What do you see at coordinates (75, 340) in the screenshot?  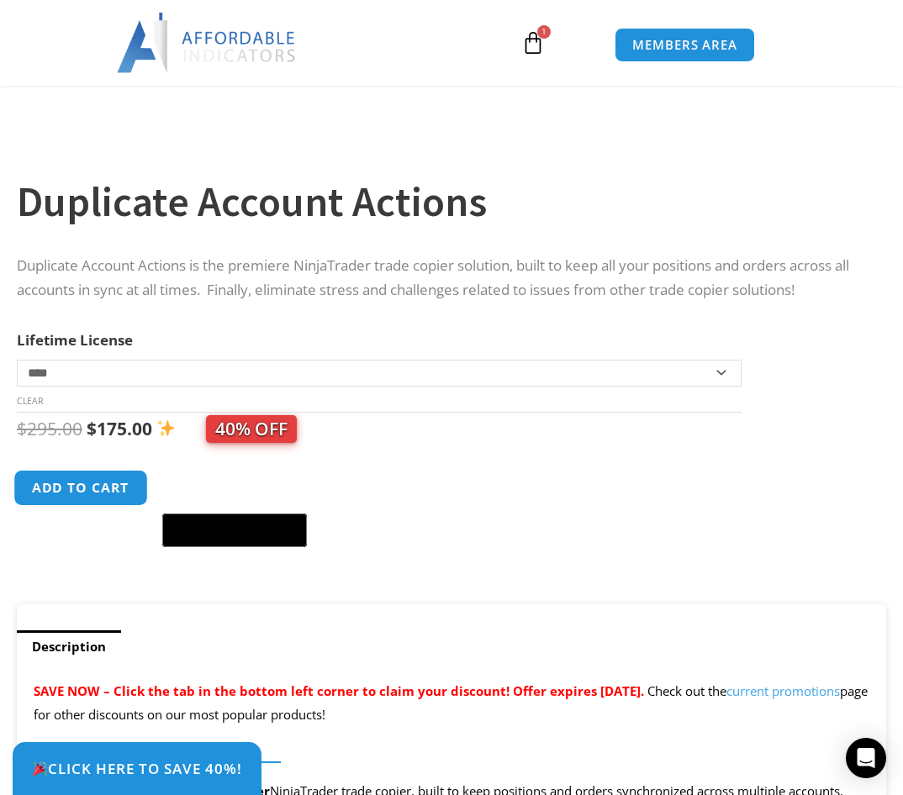 I see `label: Lifetime License` at bounding box center [75, 340].